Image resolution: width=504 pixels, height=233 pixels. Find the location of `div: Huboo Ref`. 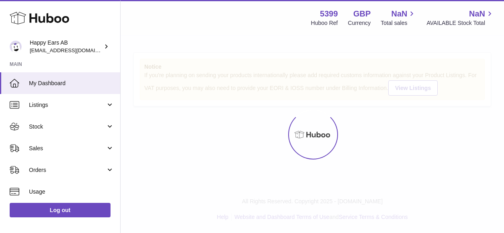

div: Huboo Ref is located at coordinates (324, 23).